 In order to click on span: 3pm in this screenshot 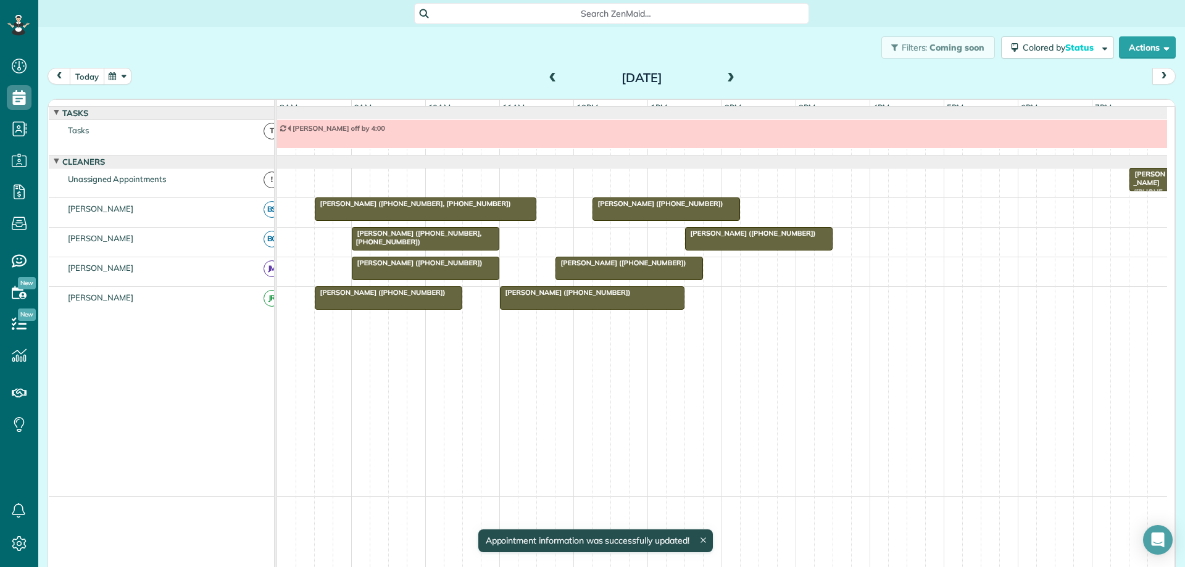, I will do `click(807, 107)`.